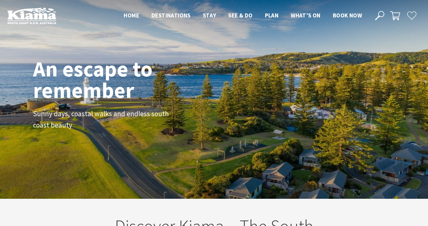 The width and height of the screenshot is (428, 226). What do you see at coordinates (131, 15) in the screenshot?
I see `span: Home` at bounding box center [131, 15].